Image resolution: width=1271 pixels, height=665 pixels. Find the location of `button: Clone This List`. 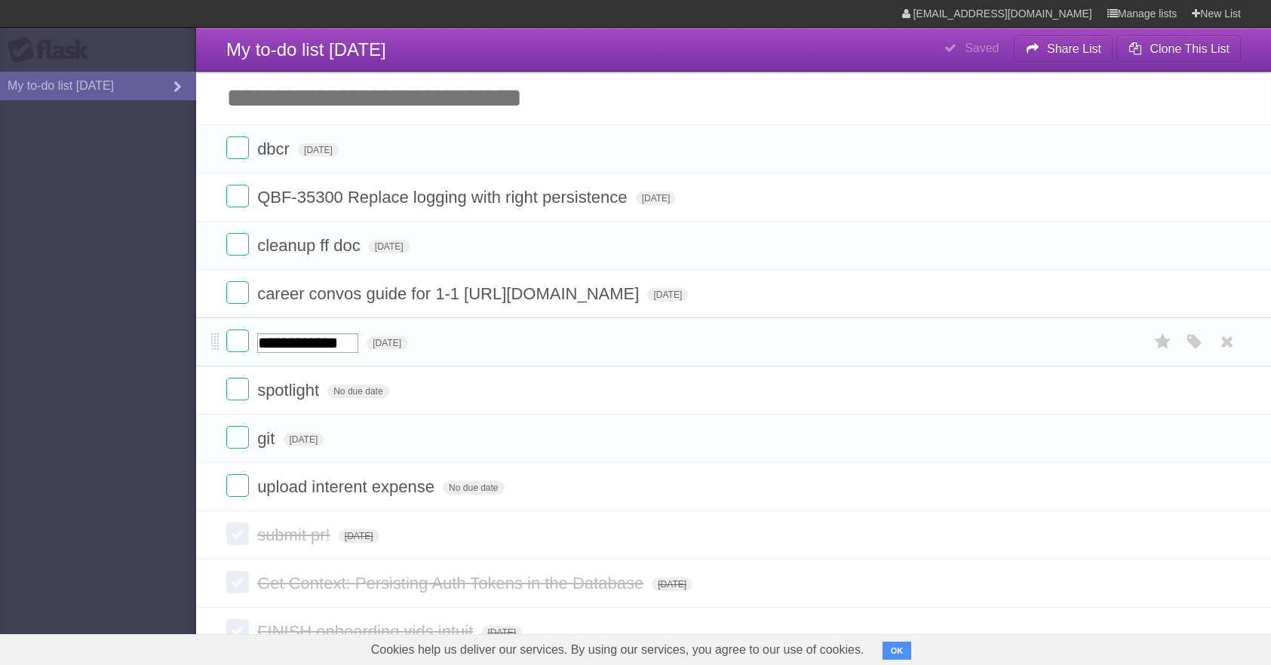

button: Clone This List is located at coordinates (1178, 49).